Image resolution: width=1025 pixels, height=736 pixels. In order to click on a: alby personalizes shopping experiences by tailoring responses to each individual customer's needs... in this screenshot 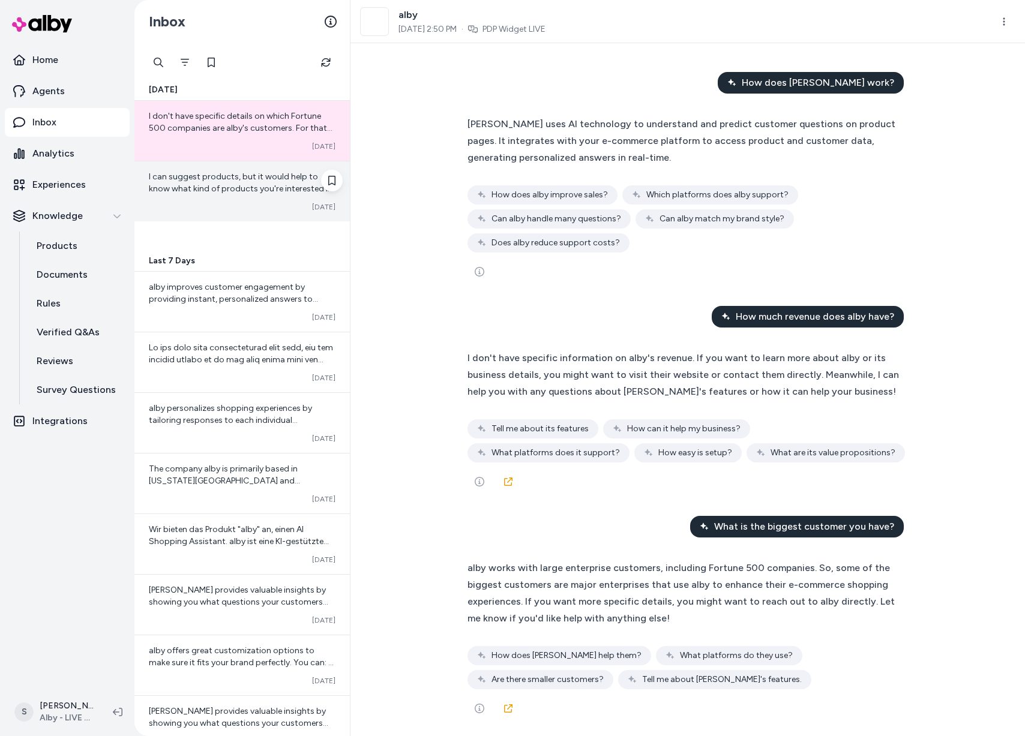, I will do `click(242, 422)`.